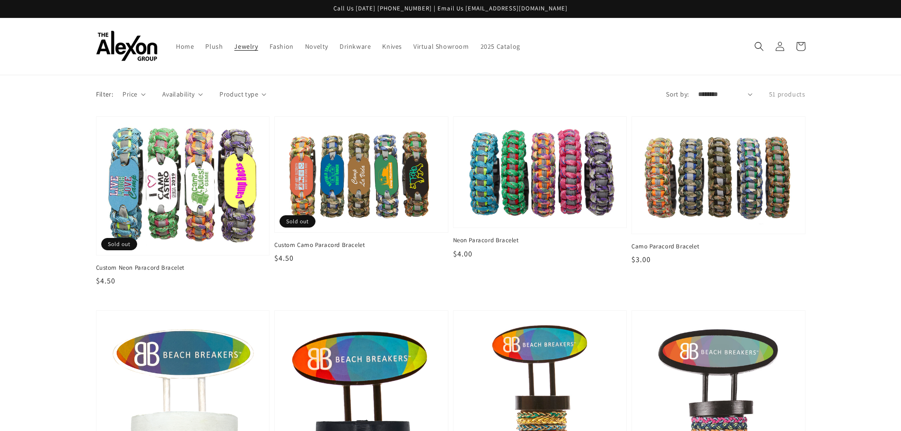 The height and width of the screenshot is (431, 901). I want to click on a: Knives, so click(392, 46).